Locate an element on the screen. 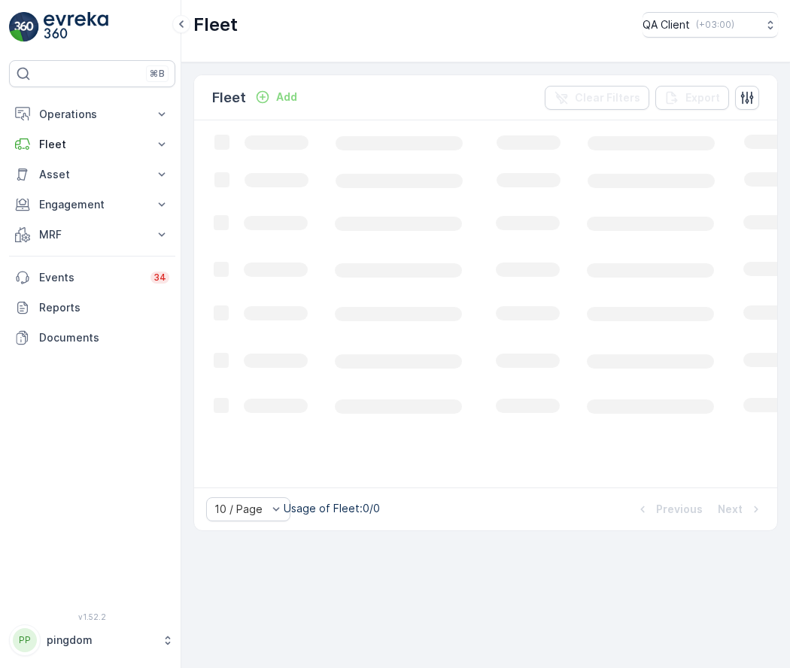  img: logo is located at coordinates (24, 27).